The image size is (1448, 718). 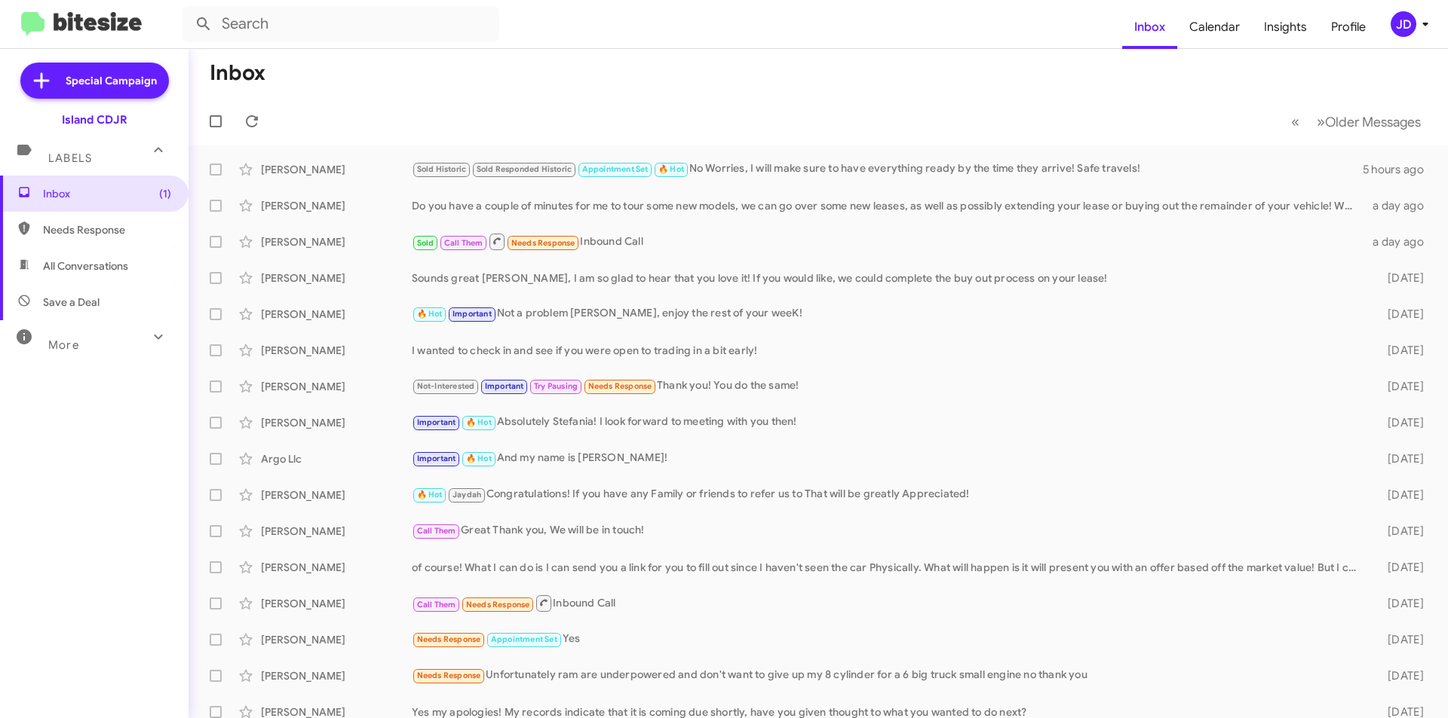 I want to click on div: Argo Llc, so click(x=336, y=459).